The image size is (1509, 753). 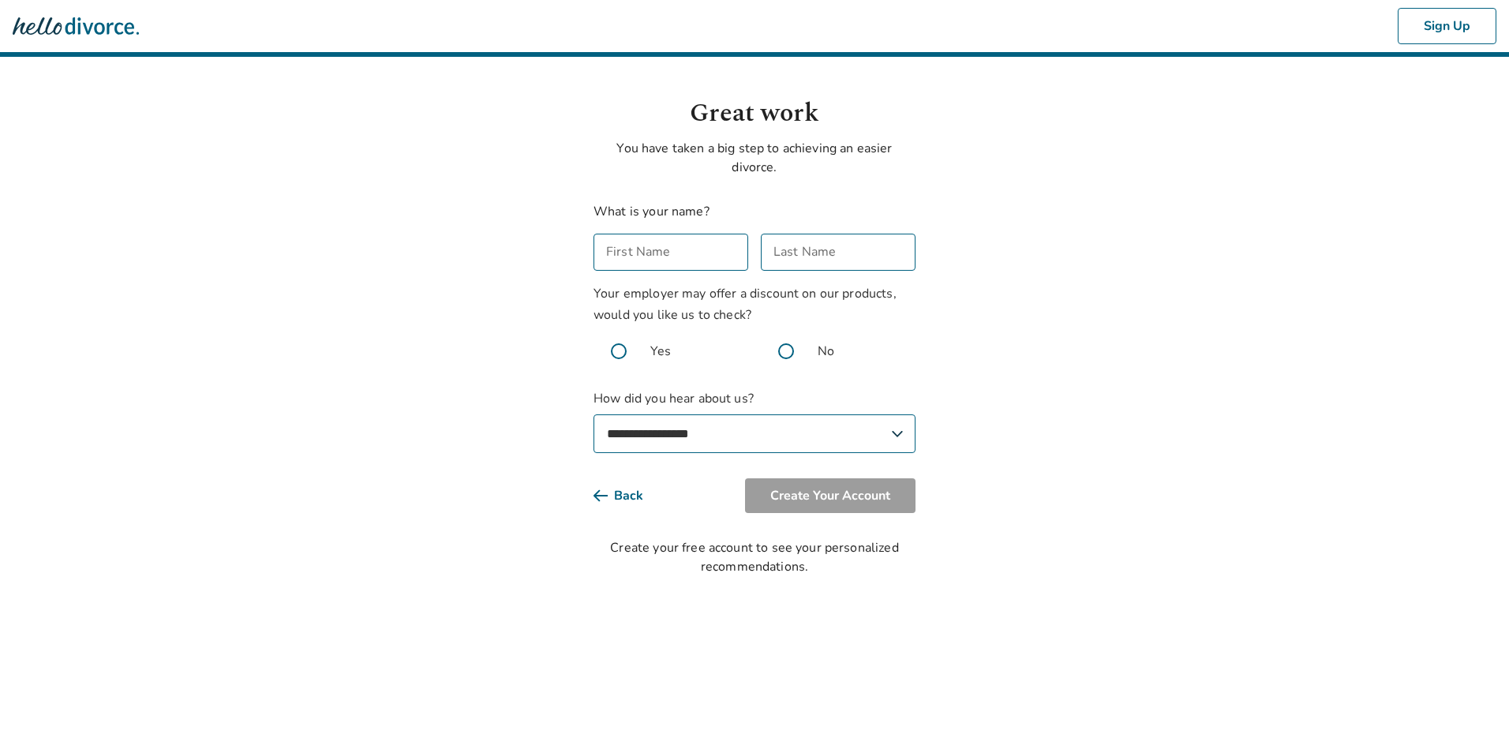 What do you see at coordinates (661, 351) in the screenshot?
I see `span: Yes` at bounding box center [661, 351].